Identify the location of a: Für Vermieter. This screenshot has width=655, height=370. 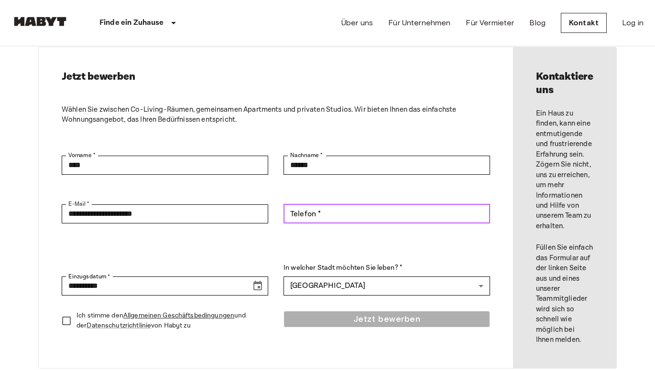
(489, 23).